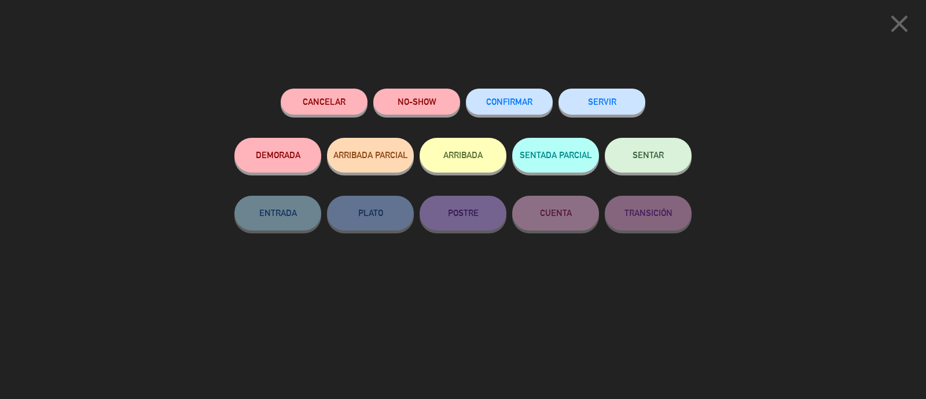 The width and height of the screenshot is (926, 399). What do you see at coordinates (370, 213) in the screenshot?
I see `button: PLATO` at bounding box center [370, 213].